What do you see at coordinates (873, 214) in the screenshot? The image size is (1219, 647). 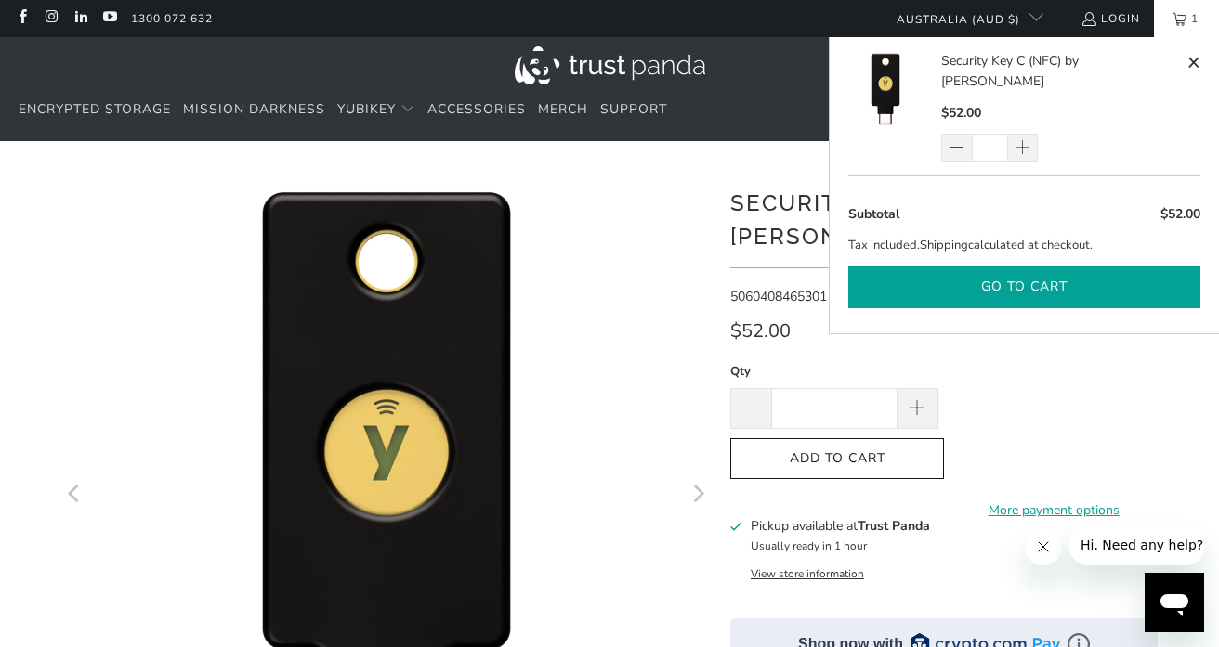 I see `span: Subtotal` at bounding box center [873, 214].